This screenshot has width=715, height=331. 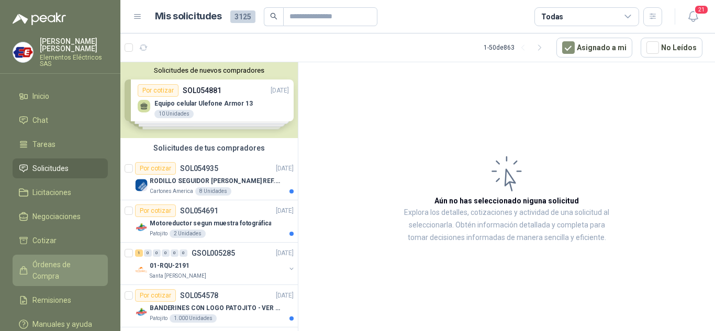 What do you see at coordinates (213, 192) in the screenshot?
I see `div: 8 Unidades` at bounding box center [213, 192].